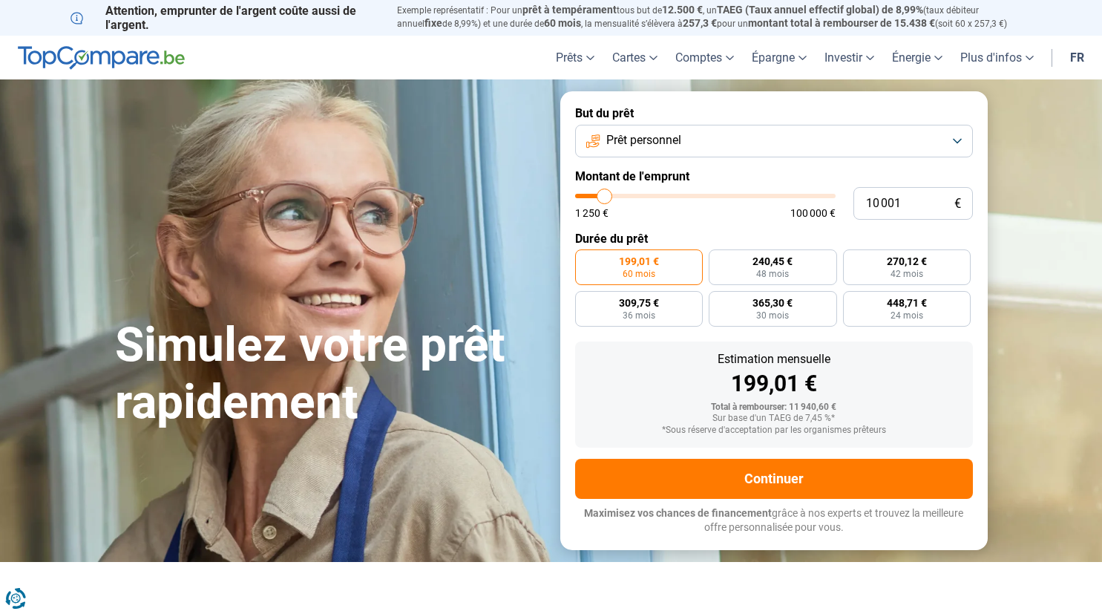 Image resolution: width=1102 pixels, height=614 pixels. Describe the element at coordinates (700, 23) in the screenshot. I see `span: 257,3 €` at that location.